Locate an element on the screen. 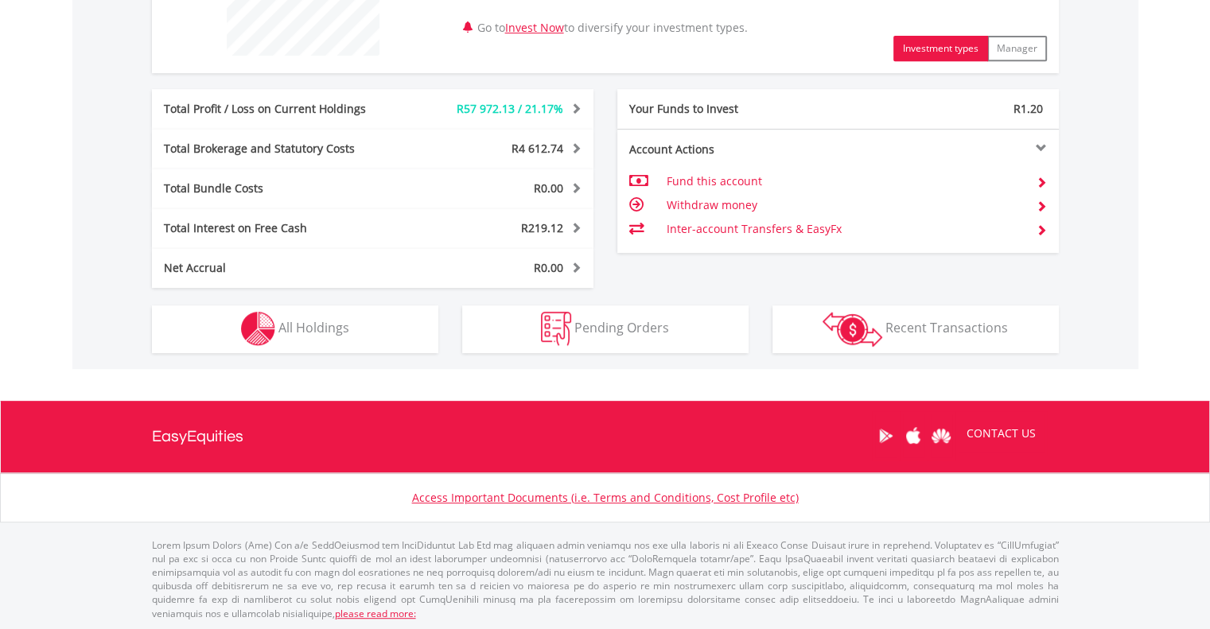 This screenshot has height=629, width=1210. span: R57 972.13 / 21.17% is located at coordinates (510, 108).